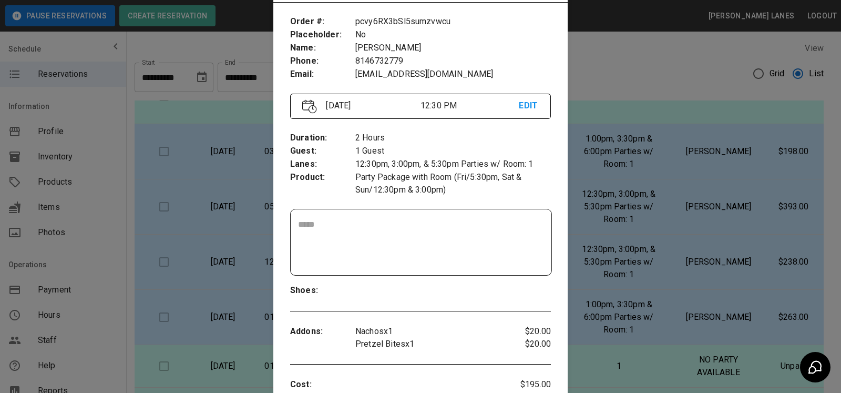 This screenshot has width=841, height=393. What do you see at coordinates (323, 164) in the screenshot?
I see `p: Lanes :` at bounding box center [323, 164].